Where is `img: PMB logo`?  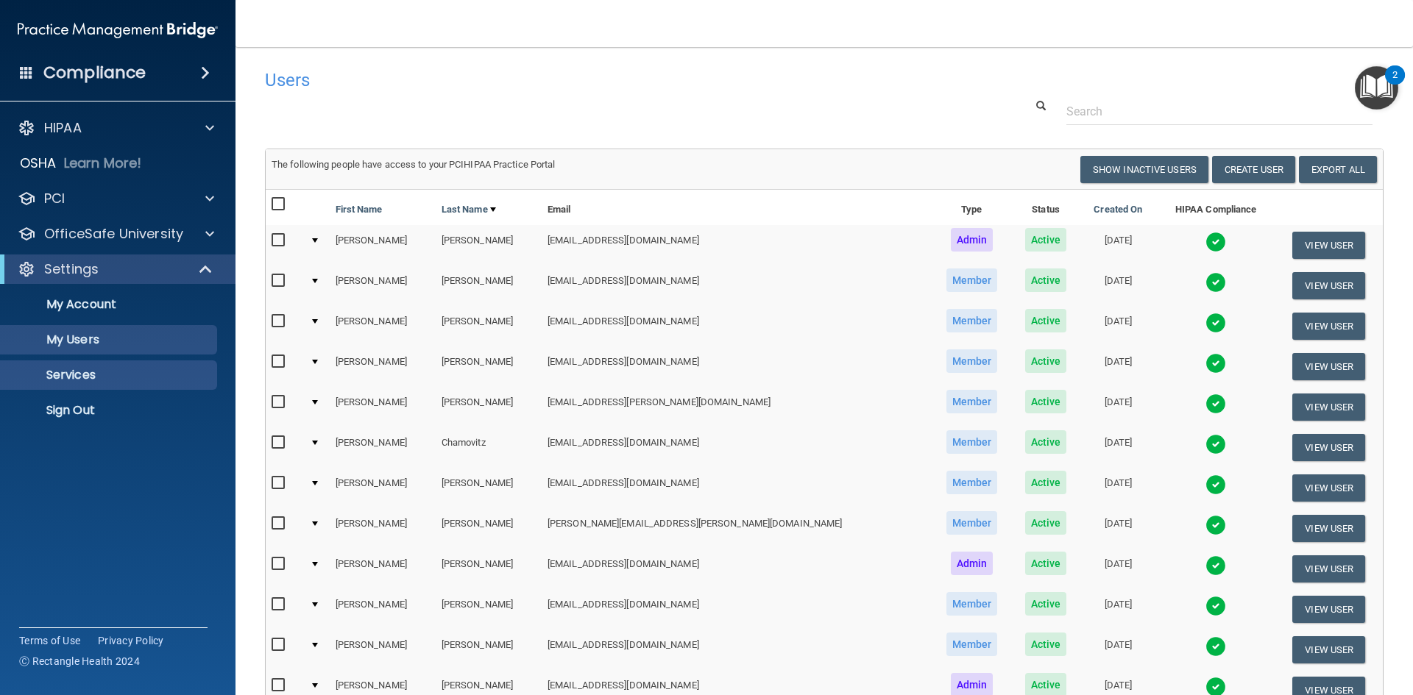 img: PMB logo is located at coordinates (118, 30).